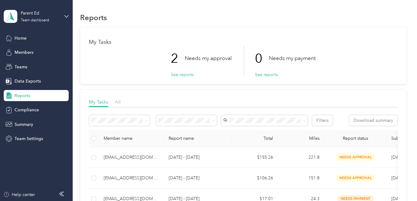  Describe the element at coordinates (21, 67) in the screenshot. I see `span: Teams` at that location.